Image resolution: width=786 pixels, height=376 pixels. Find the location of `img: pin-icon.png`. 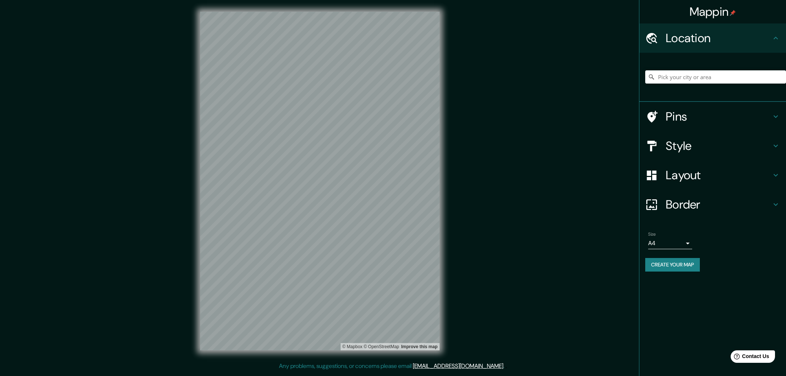

img: pin-icon.png is located at coordinates (733, 13).